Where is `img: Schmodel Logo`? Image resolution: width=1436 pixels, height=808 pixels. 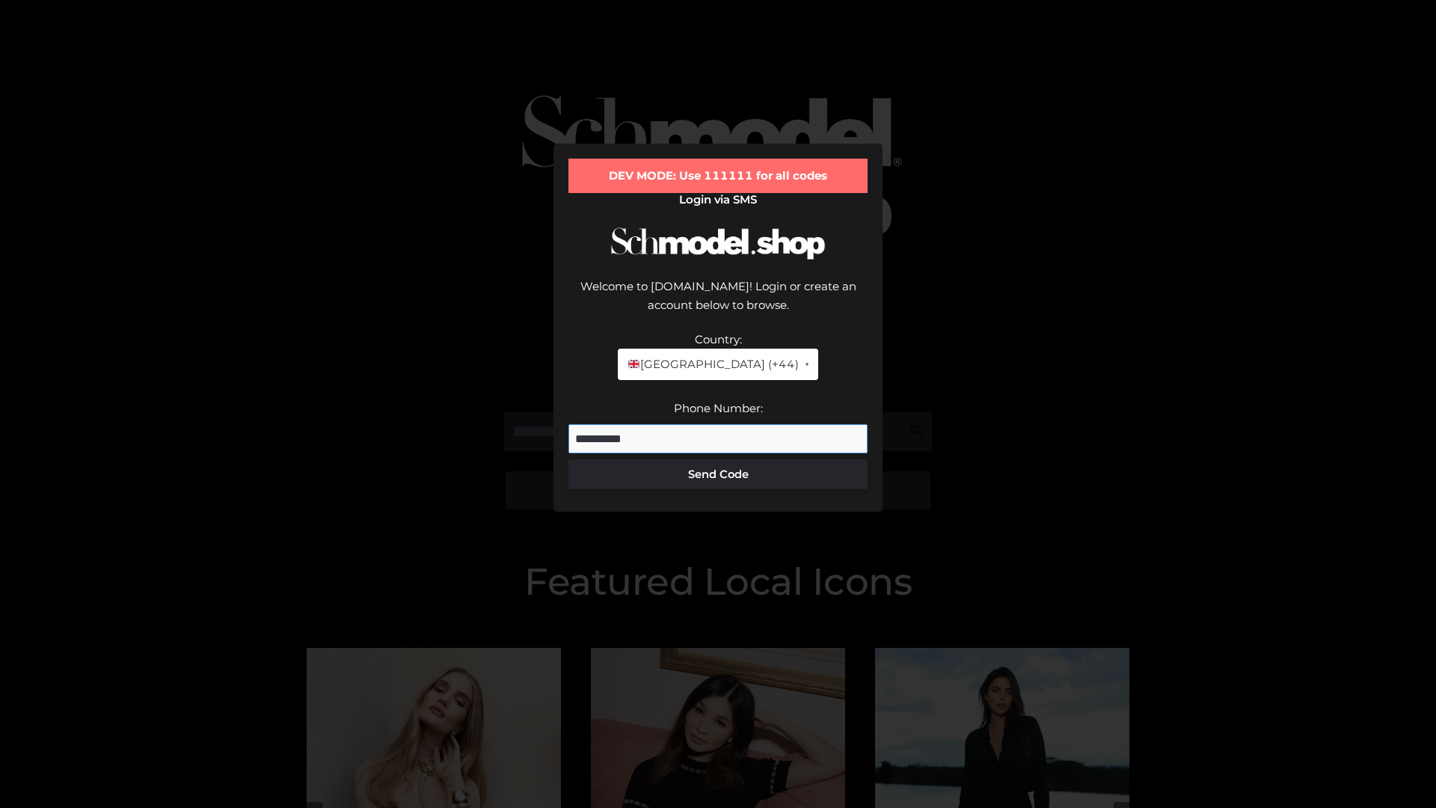 img: Schmodel Logo is located at coordinates (718, 243).